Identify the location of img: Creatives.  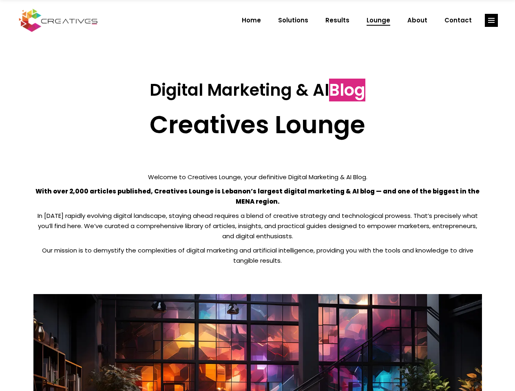
(58, 20).